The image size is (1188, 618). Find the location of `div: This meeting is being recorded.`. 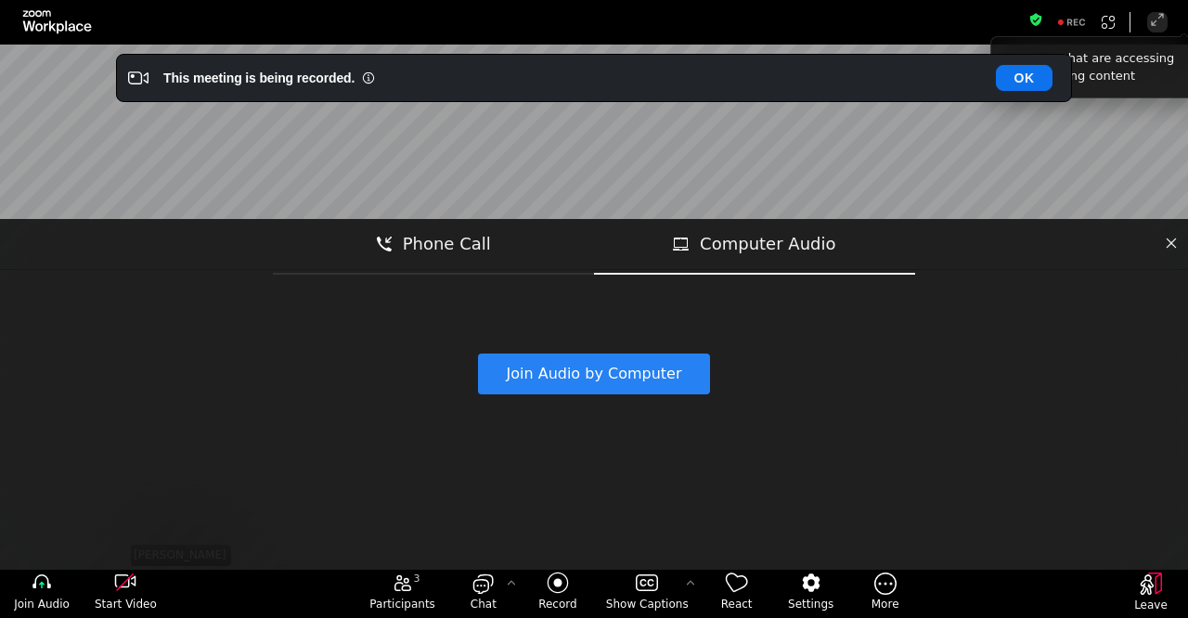

div: This meeting is being recorded. is located at coordinates (259, 78).